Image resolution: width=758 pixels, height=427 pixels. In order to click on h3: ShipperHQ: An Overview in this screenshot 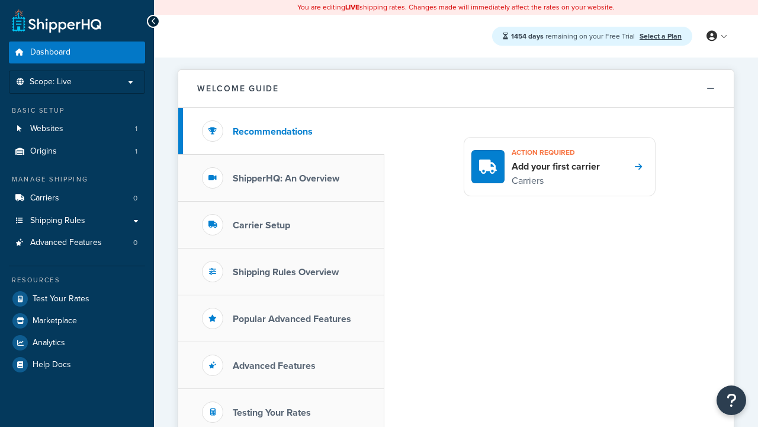, I will do `click(286, 178)`.